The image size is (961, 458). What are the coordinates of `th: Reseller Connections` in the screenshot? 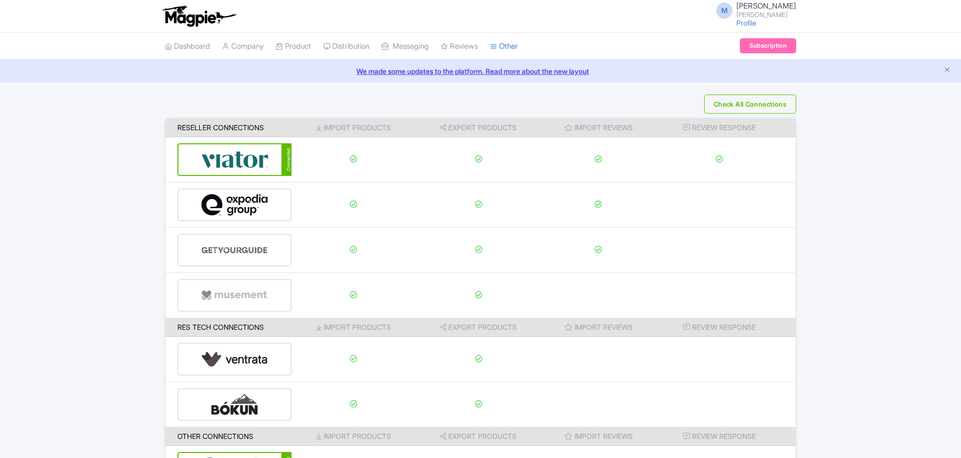 It's located at (228, 128).